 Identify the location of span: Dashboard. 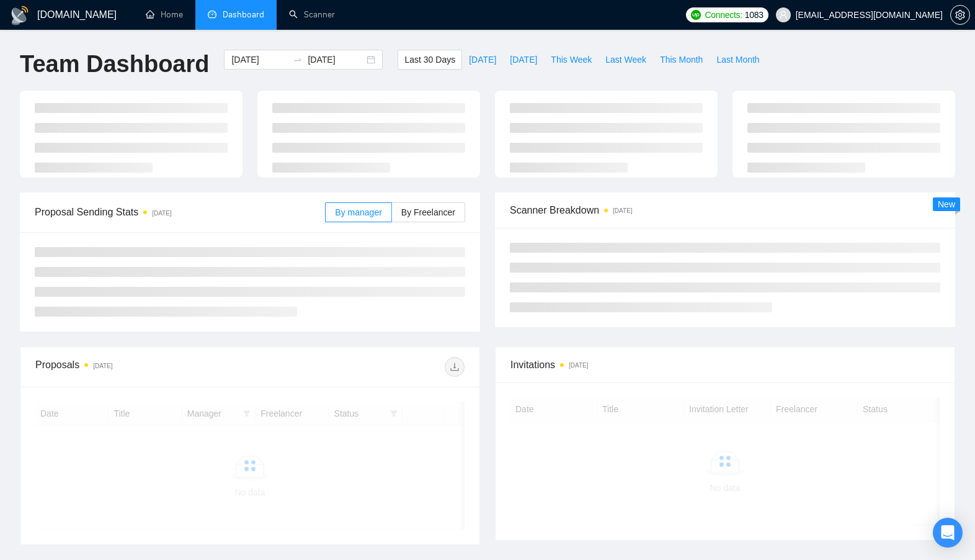
(243, 14).